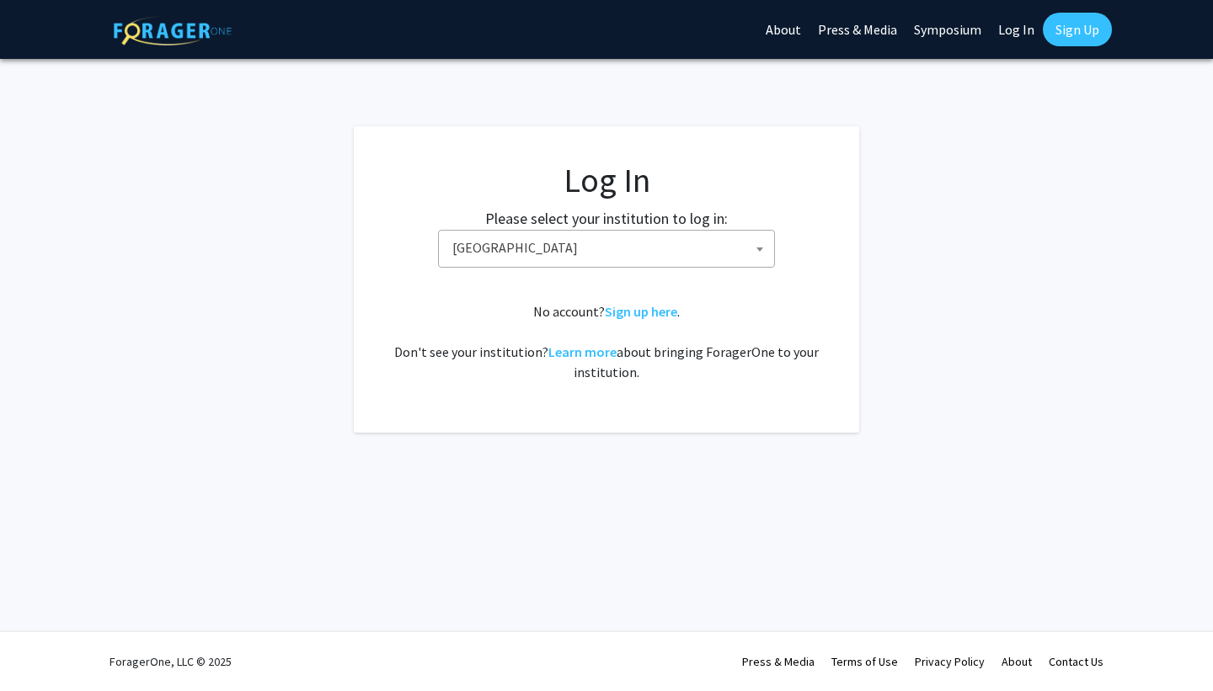  What do you see at coordinates (641, 312) in the screenshot?
I see `a: Sign up here` at bounding box center [641, 312].